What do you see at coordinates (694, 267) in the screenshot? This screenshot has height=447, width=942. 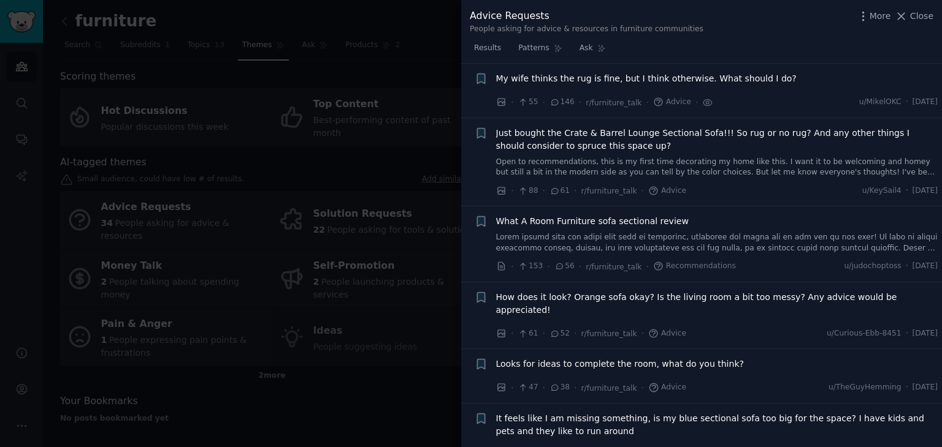 I see `span: Recommendations` at bounding box center [694, 267].